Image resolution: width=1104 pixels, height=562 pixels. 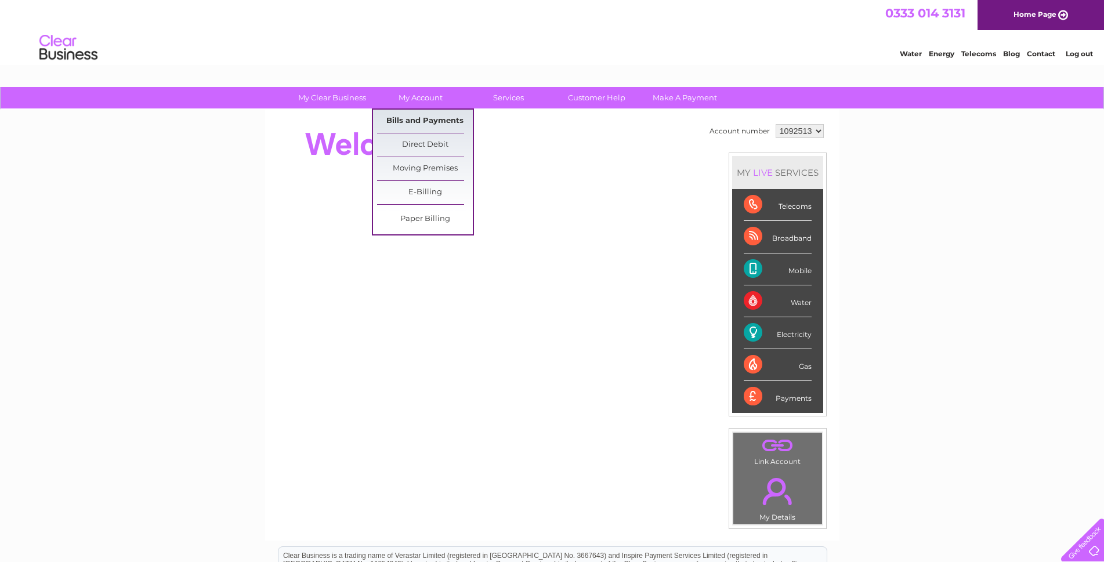 I want to click on a: Blog, so click(x=1011, y=53).